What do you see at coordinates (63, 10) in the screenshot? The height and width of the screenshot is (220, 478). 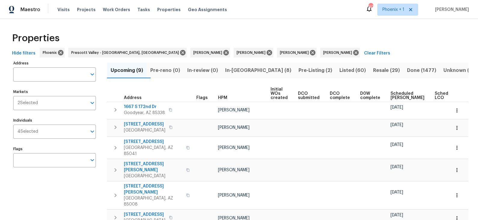 I see `span: Visits` at bounding box center [63, 10].